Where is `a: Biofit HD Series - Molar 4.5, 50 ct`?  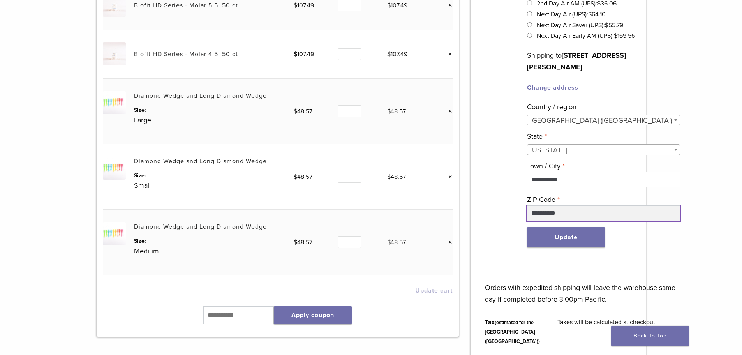 a: Biofit HD Series - Molar 4.5, 50 ct is located at coordinates (186, 54).